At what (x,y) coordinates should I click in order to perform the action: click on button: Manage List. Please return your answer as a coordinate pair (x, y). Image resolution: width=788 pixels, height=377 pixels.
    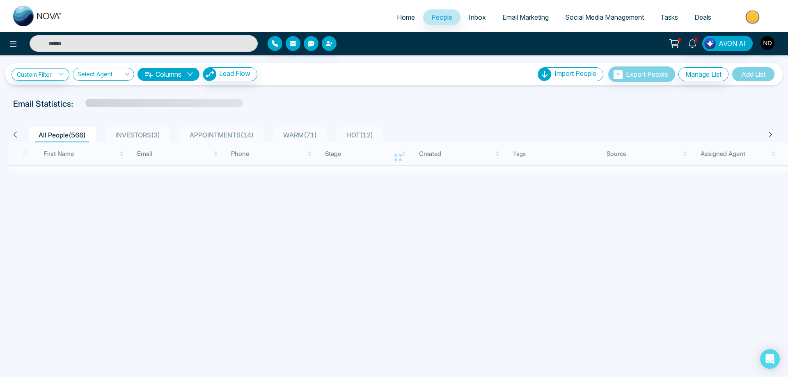
    Looking at the image, I should click on (704, 74).